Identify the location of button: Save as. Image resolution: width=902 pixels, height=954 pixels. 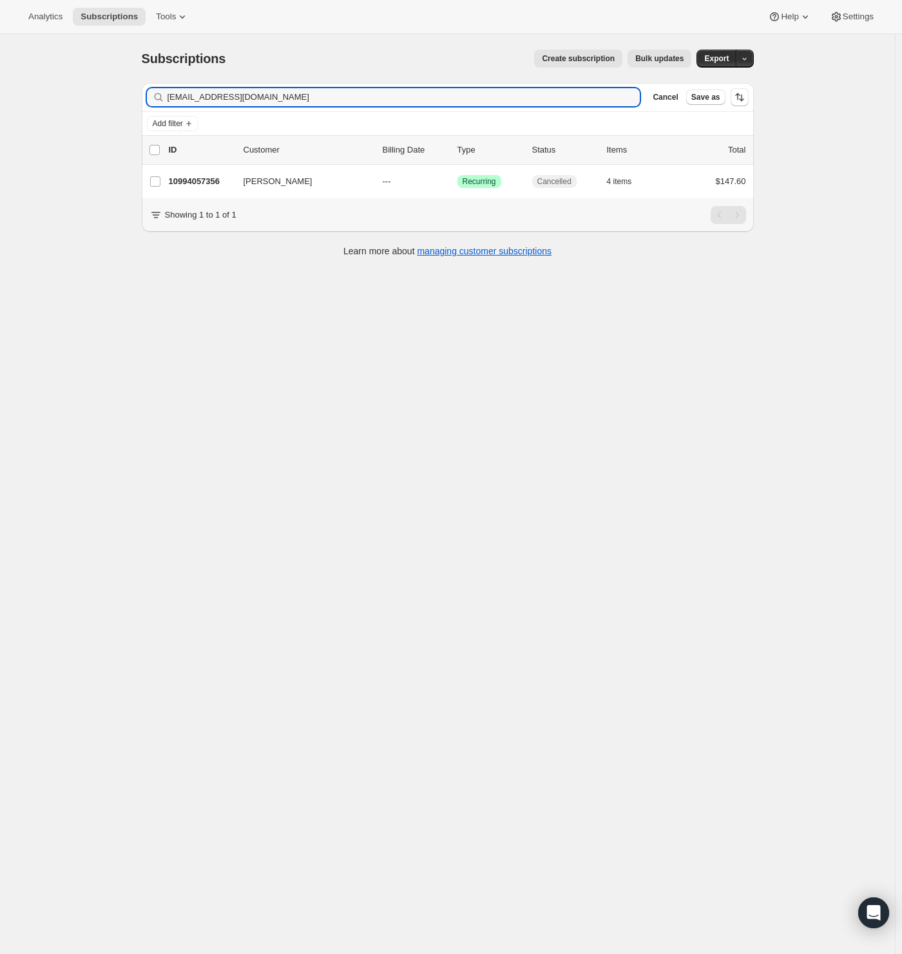
(705, 97).